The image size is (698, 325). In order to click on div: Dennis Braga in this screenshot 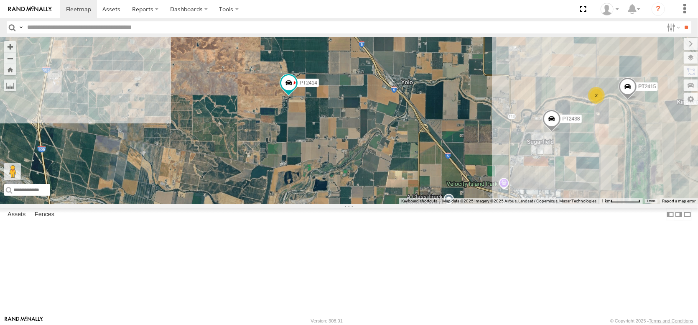, I will do `click(610, 9)`.